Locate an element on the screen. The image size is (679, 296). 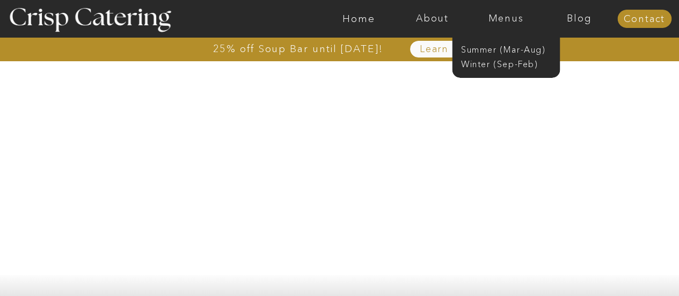
nav: Winter (Sep-Feb) is located at coordinates (505, 63).